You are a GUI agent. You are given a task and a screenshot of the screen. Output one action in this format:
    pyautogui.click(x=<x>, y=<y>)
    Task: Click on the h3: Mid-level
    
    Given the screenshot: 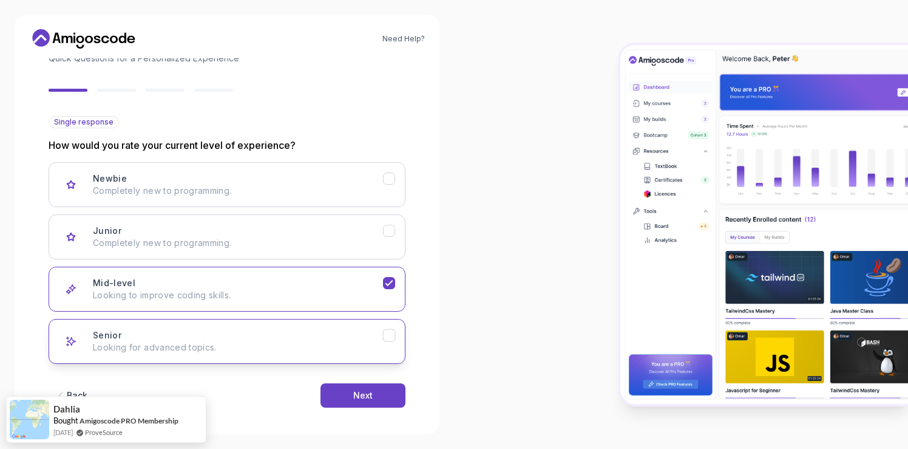 What is the action you would take?
    pyautogui.click(x=114, y=283)
    